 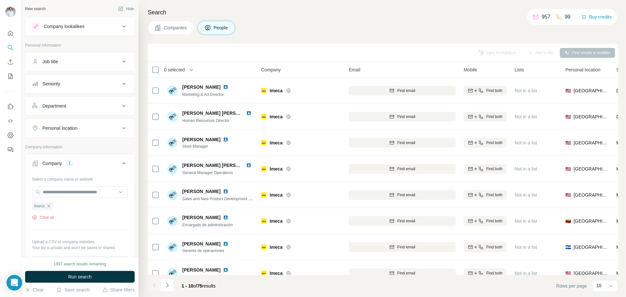 I want to click on span: Email, so click(x=354, y=70).